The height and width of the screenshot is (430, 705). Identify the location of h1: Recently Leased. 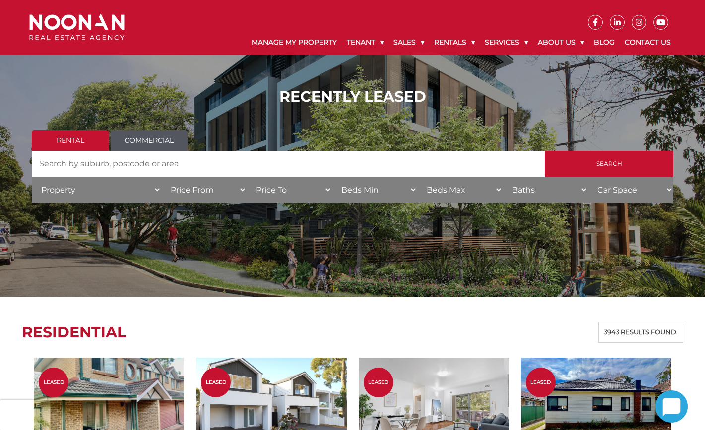
(352, 97).